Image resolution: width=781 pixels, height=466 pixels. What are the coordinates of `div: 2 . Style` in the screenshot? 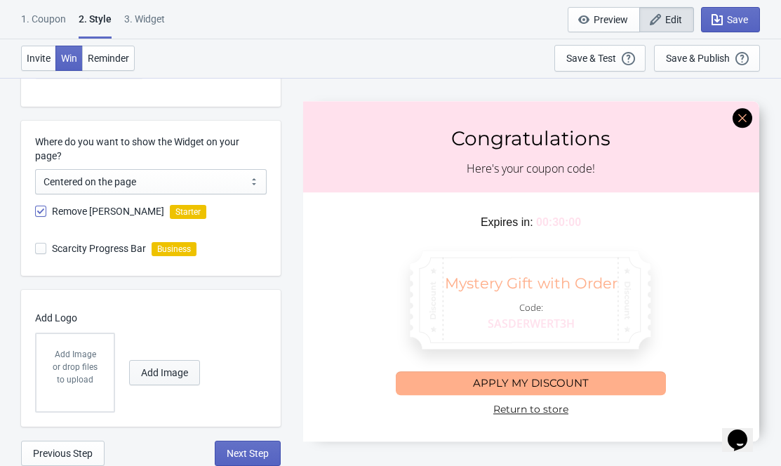 It's located at (95, 25).